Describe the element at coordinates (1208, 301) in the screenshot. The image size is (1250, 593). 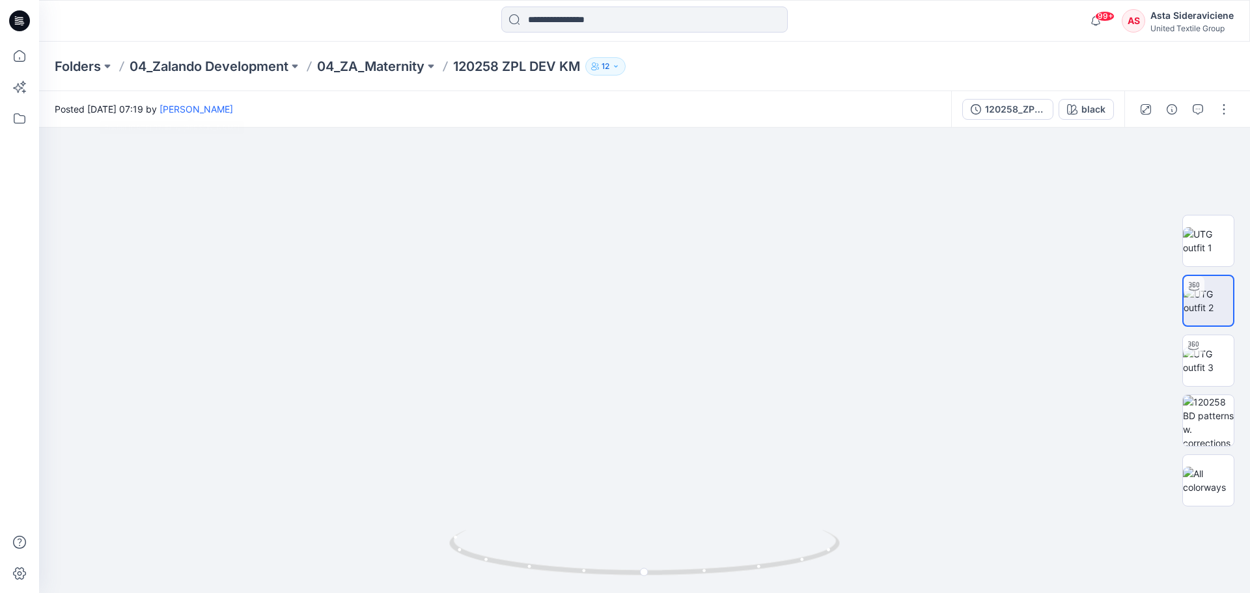
I see `img: UTG outfit 2` at that location.